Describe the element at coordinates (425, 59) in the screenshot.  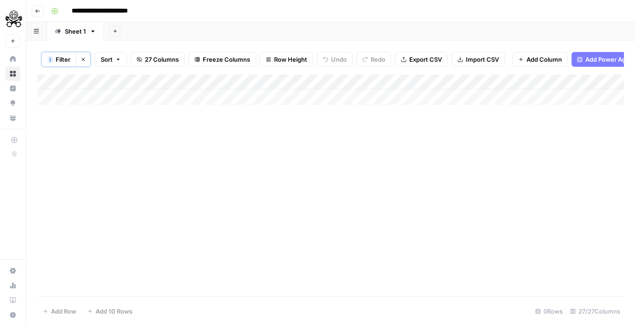
I see `span: Export CSV` at that location.